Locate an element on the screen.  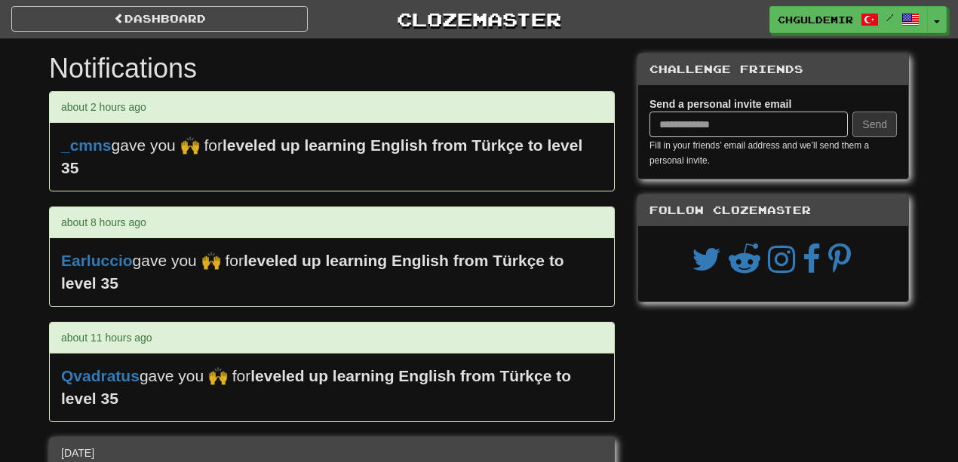
div: about 8 hours ago is located at coordinates (332, 223).